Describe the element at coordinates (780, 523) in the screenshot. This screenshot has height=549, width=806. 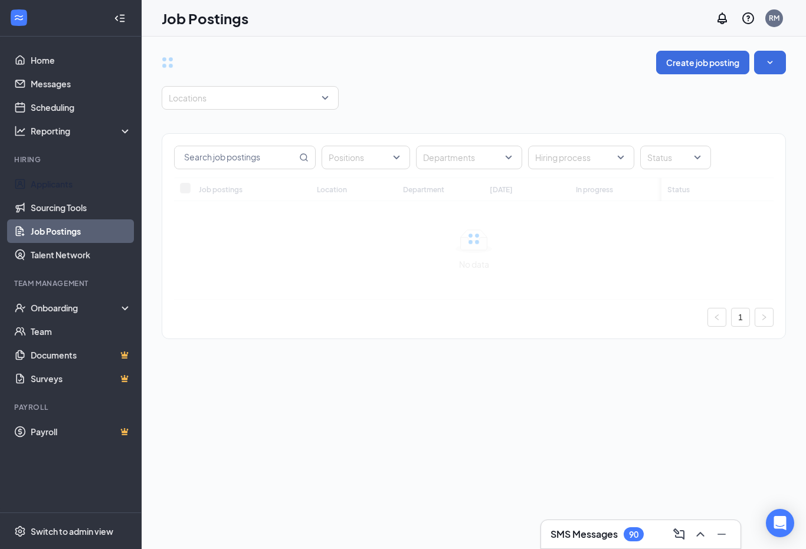
I see `div: Open Intercom Messenger` at that location.